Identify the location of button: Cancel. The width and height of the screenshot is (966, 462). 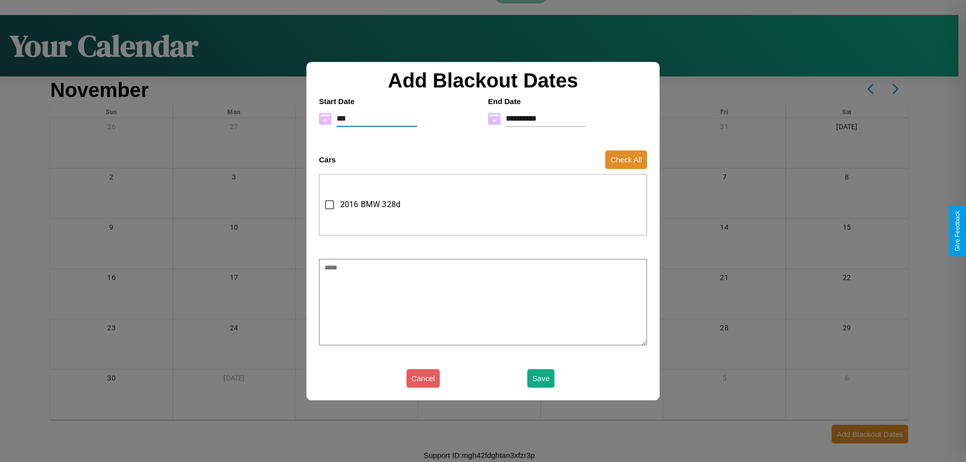
(423, 378).